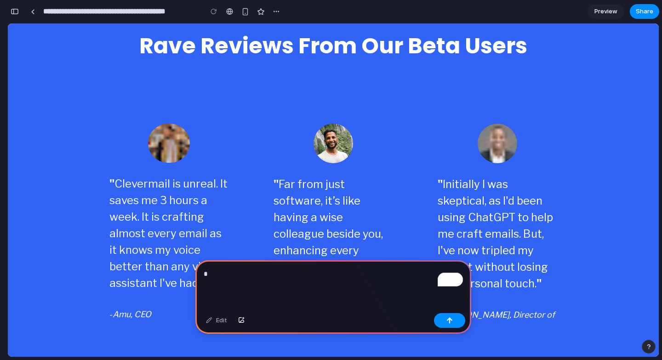  I want to click on button: Share, so click(644, 11).